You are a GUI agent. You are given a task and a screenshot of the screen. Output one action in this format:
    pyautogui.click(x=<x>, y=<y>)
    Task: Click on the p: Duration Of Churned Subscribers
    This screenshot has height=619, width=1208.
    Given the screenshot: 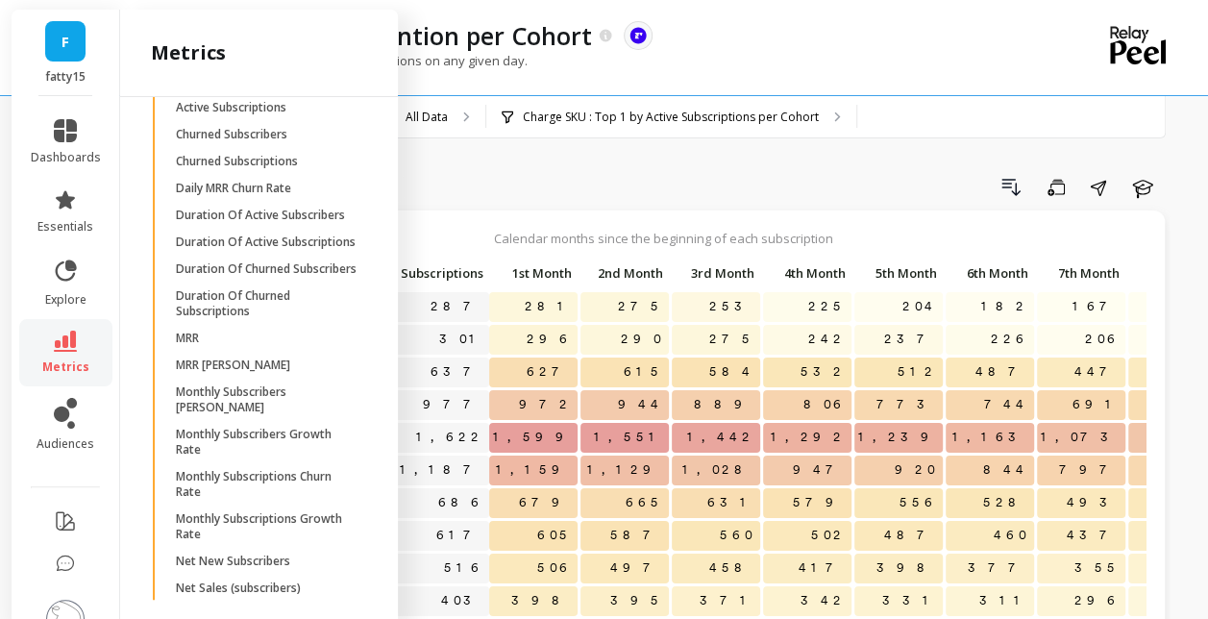 What is the action you would take?
    pyautogui.click(x=266, y=269)
    